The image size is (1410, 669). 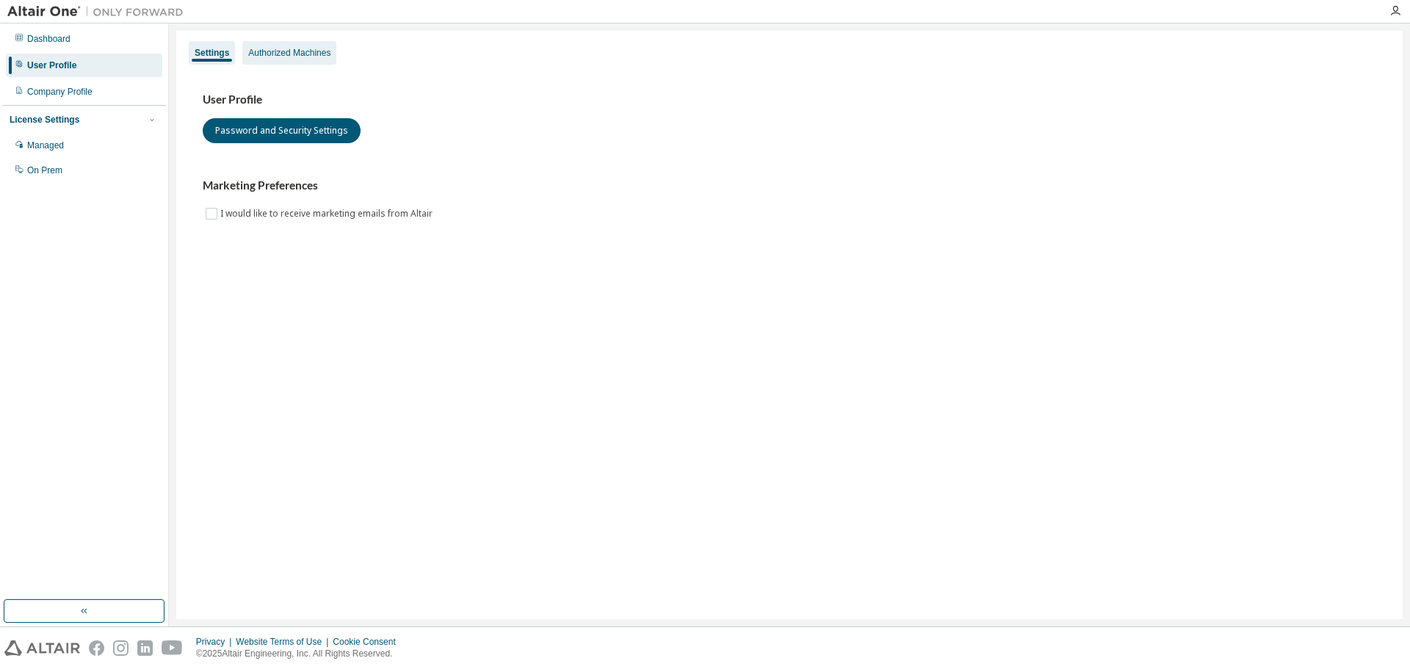 I want to click on h3: User Profile, so click(x=789, y=100).